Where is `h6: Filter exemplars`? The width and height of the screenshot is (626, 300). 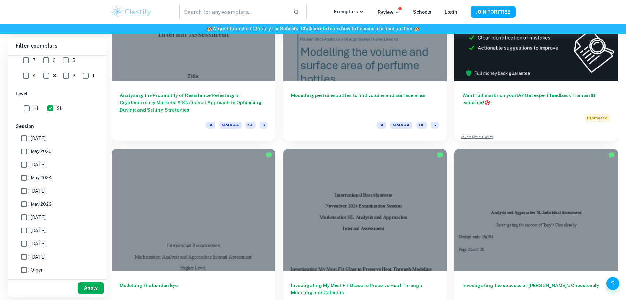 h6: Filter exemplars is located at coordinates (57, 46).